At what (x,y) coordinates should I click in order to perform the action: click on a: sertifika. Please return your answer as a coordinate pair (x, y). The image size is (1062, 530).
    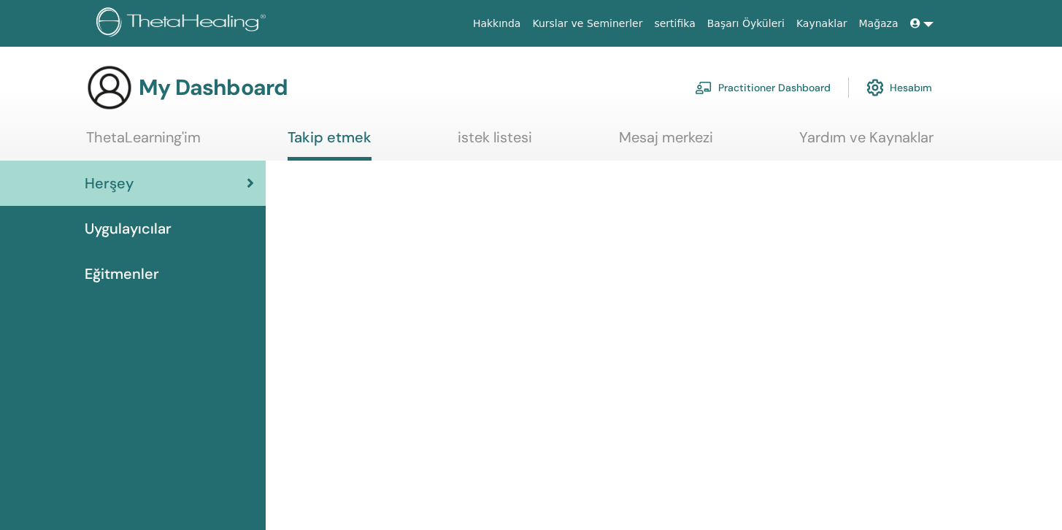
    Looking at the image, I should click on (674, 23).